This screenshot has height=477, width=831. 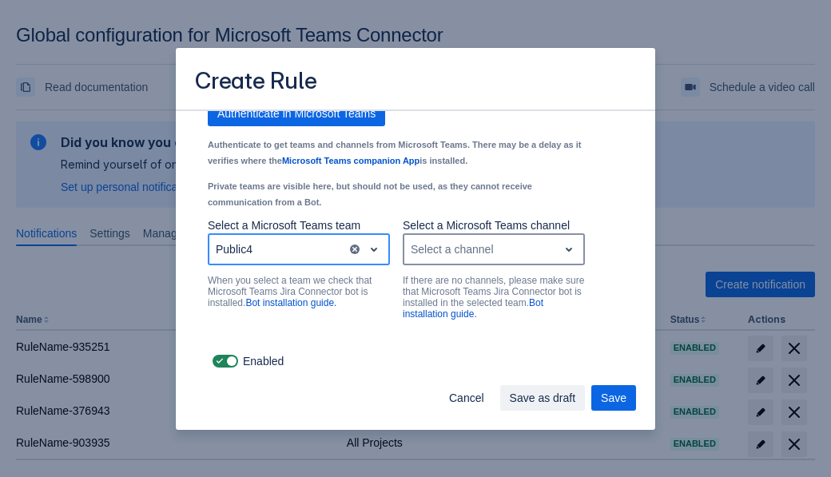 What do you see at coordinates (256, 82) in the screenshot?
I see `h3: Create Rule` at bounding box center [256, 82].